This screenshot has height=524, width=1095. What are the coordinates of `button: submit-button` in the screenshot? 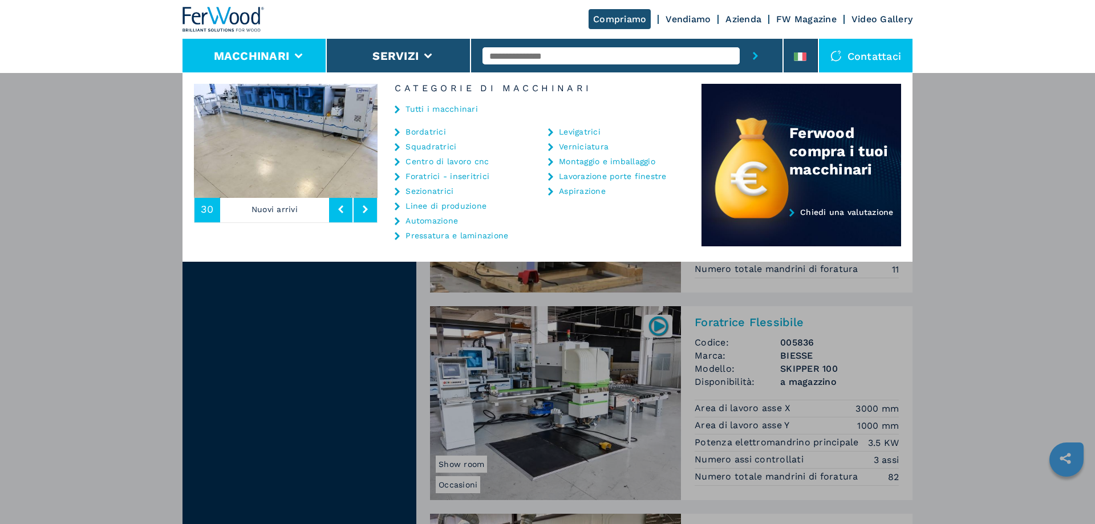 It's located at (755, 56).